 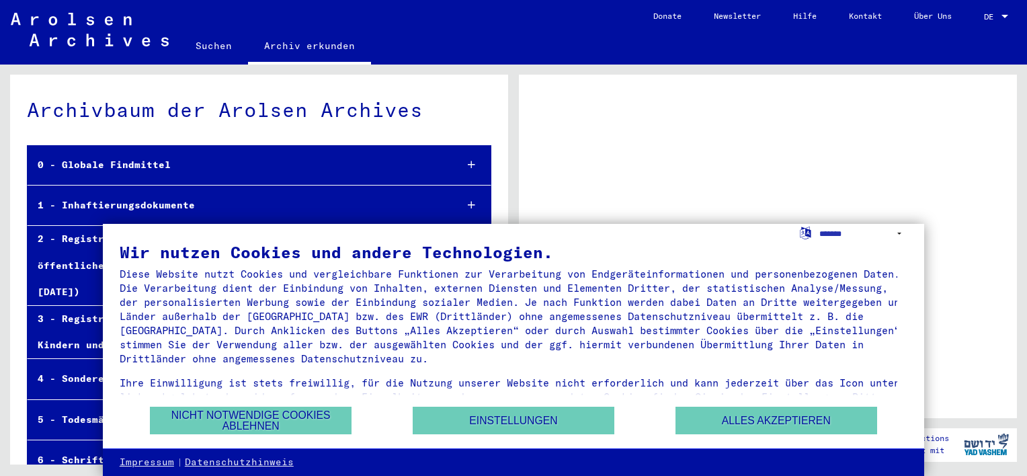 What do you see at coordinates (991, 17) in the screenshot?
I see `span: DE` at bounding box center [991, 17].